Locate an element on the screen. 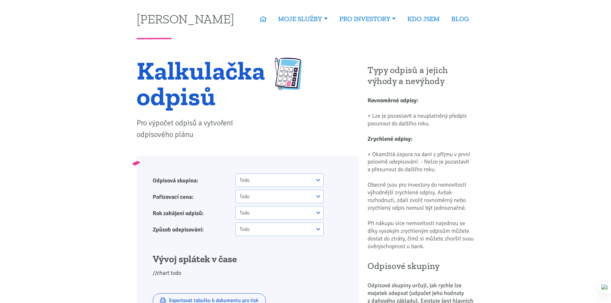 This screenshot has width=611, height=303. label: Pořizovací cena: is located at coordinates (190, 197).